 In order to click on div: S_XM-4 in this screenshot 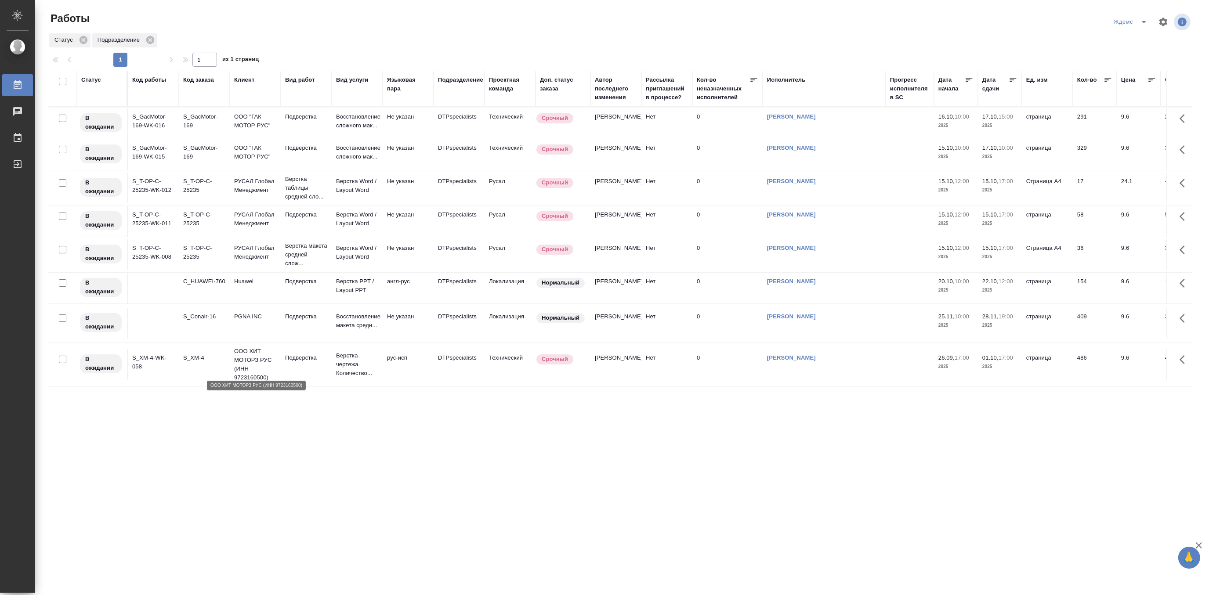, I will do `click(204, 358)`.